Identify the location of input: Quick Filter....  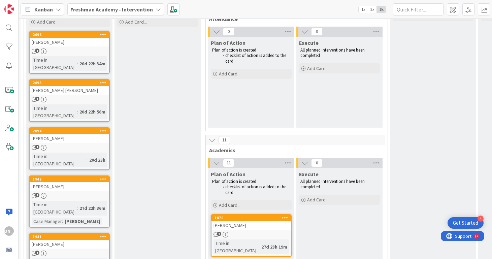
(418, 9).